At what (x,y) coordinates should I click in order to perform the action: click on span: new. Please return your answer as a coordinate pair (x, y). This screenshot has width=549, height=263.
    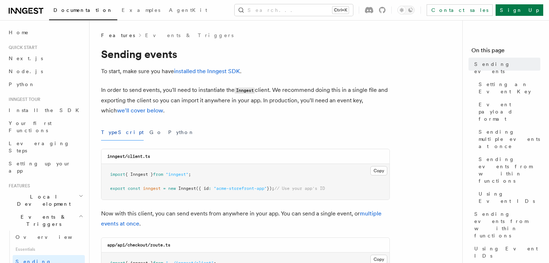
    Looking at the image, I should click on (172, 189).